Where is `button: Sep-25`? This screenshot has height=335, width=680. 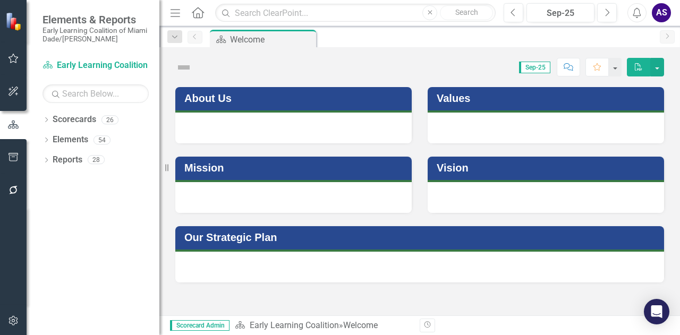 button: Sep-25 is located at coordinates (560, 13).